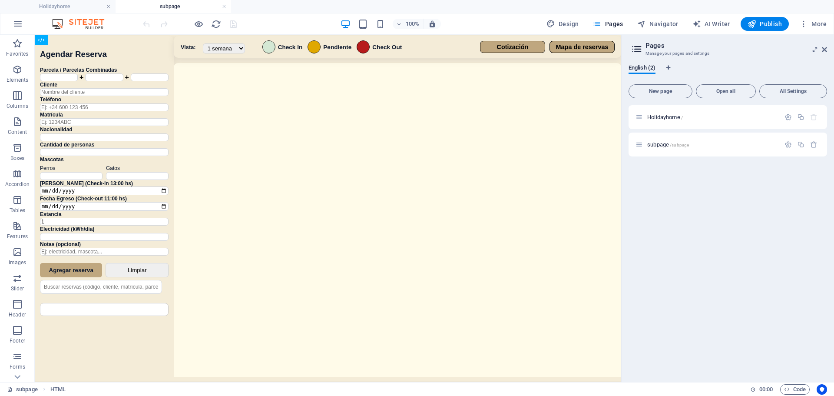 This screenshot has height=396, width=834. I want to click on button: 100%, so click(408, 24).